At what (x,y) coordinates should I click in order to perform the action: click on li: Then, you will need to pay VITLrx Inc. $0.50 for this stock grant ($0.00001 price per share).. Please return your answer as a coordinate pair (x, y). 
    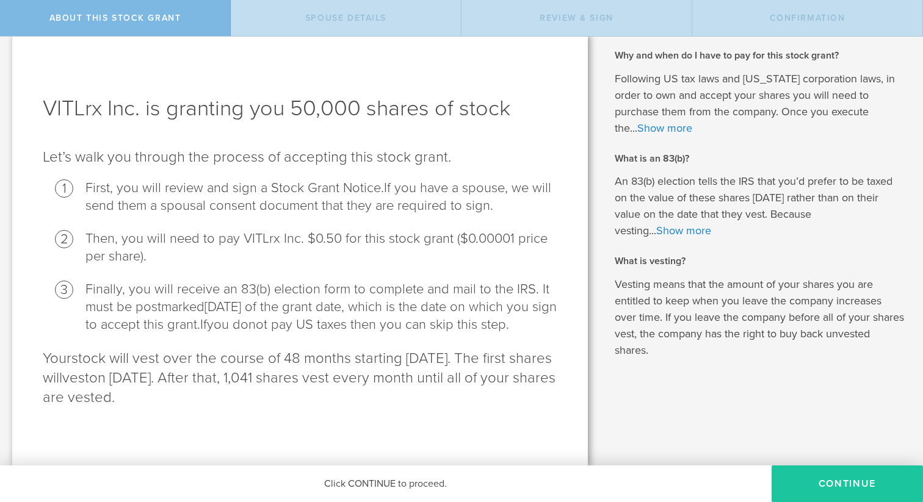
    Looking at the image, I should click on (321, 248).